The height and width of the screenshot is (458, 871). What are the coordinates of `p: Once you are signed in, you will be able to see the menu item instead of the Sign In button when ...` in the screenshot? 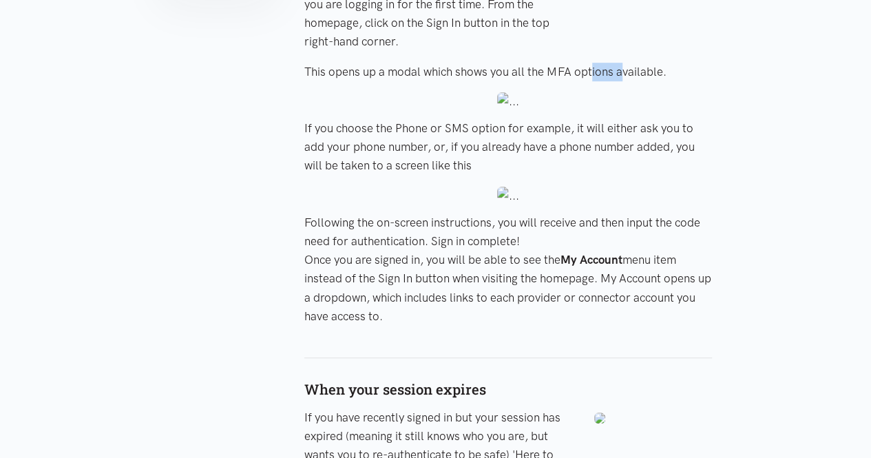 It's located at (508, 288).